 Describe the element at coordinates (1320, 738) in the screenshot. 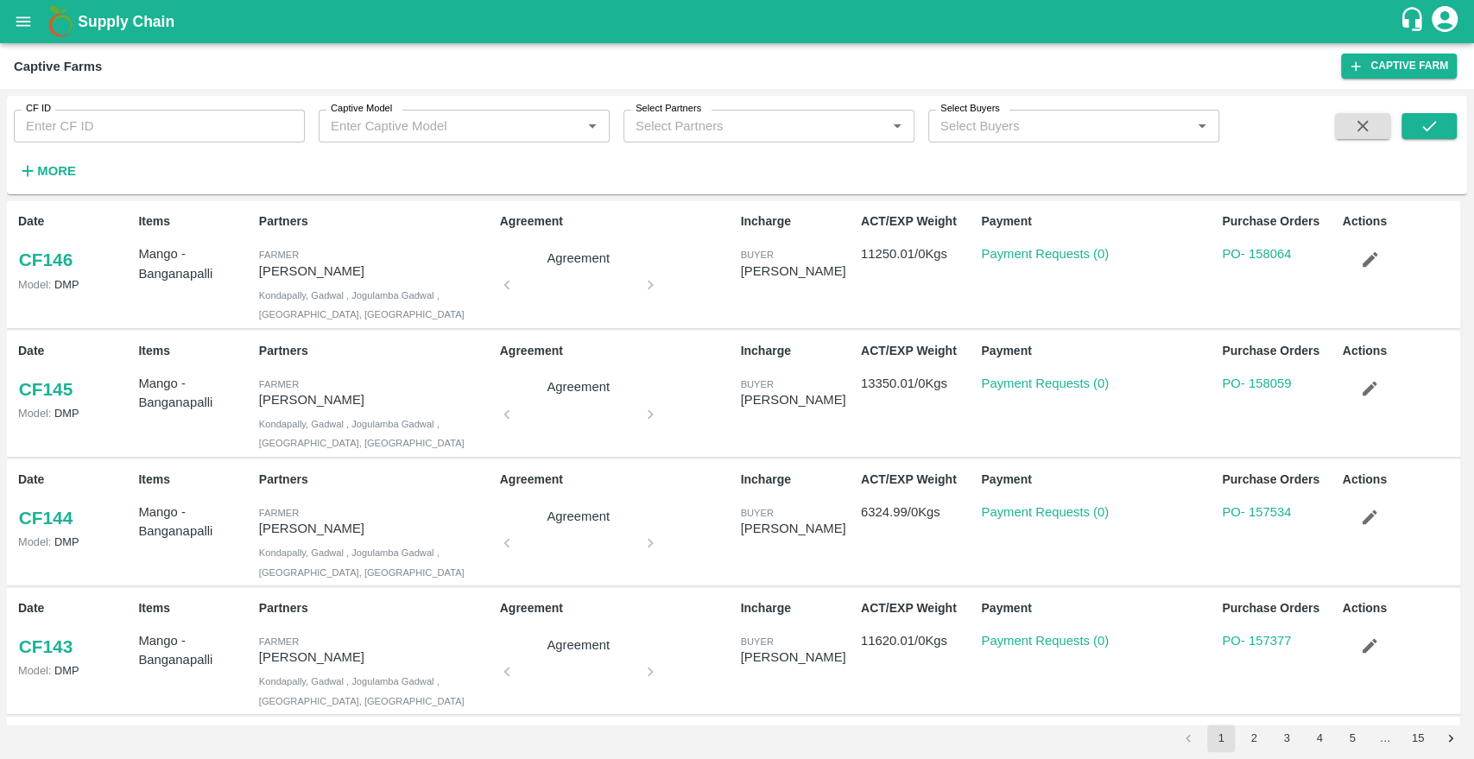

I see `button: Go to page 4` at that location.